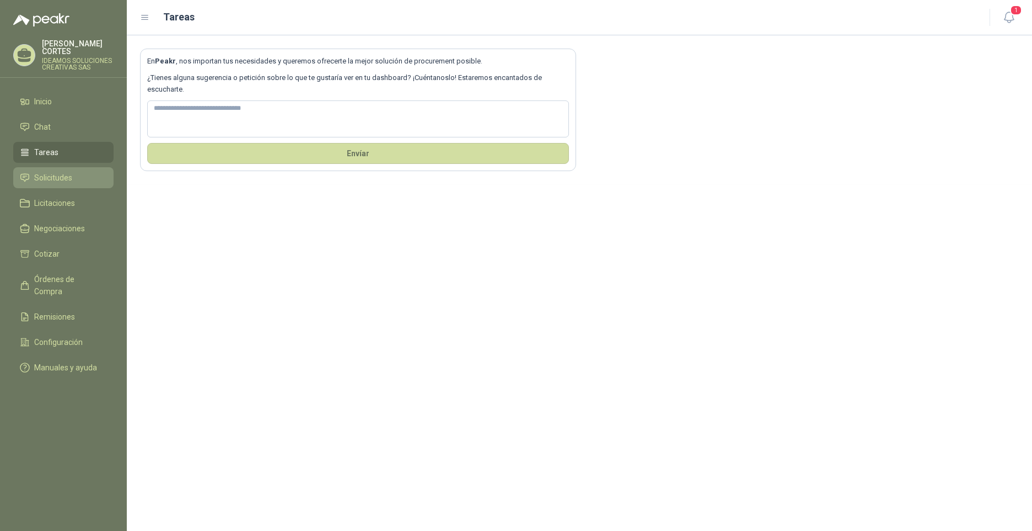  Describe the element at coordinates (63, 228) in the screenshot. I see `a: Negociaciones` at that location.